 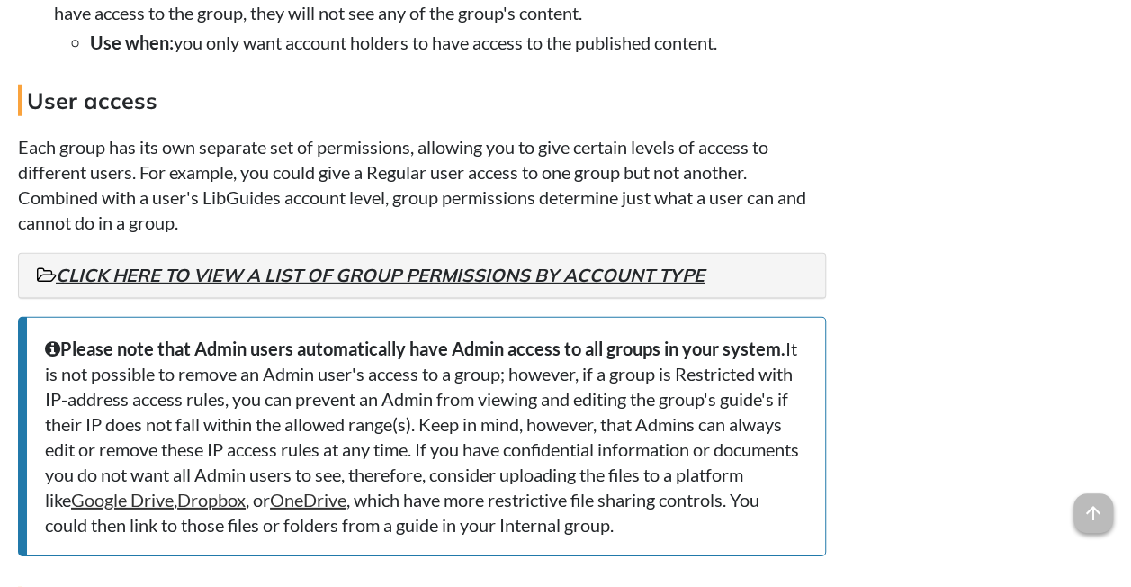 I want to click on span: arrow_upward, so click(x=1094, y=513).